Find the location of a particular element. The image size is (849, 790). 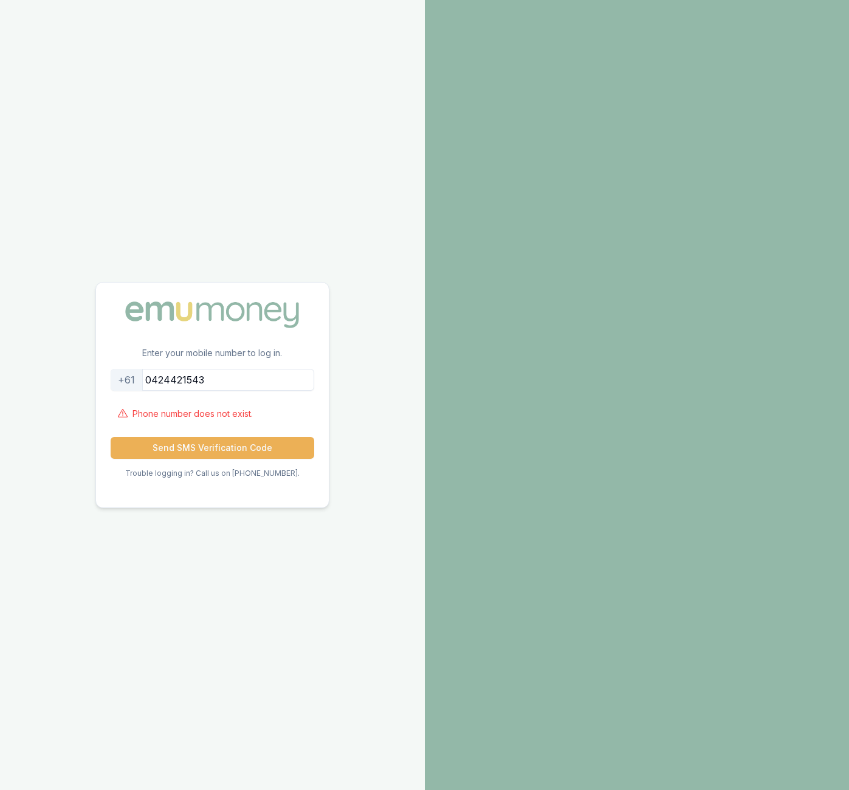

p: Phone number does not exist. is located at coordinates (193, 414).